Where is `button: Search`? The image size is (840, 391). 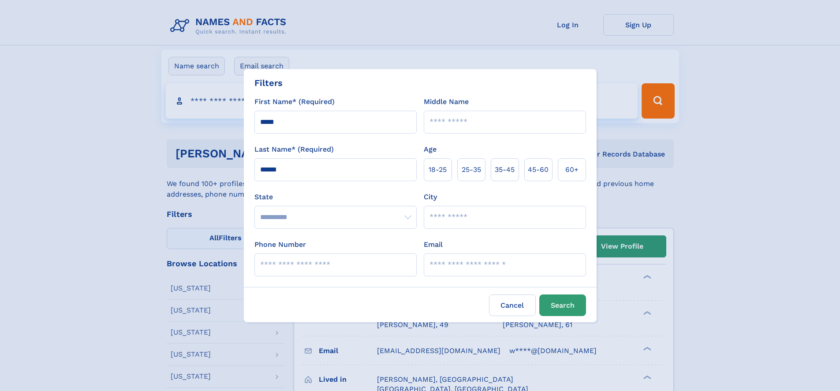 button: Search is located at coordinates (562, 305).